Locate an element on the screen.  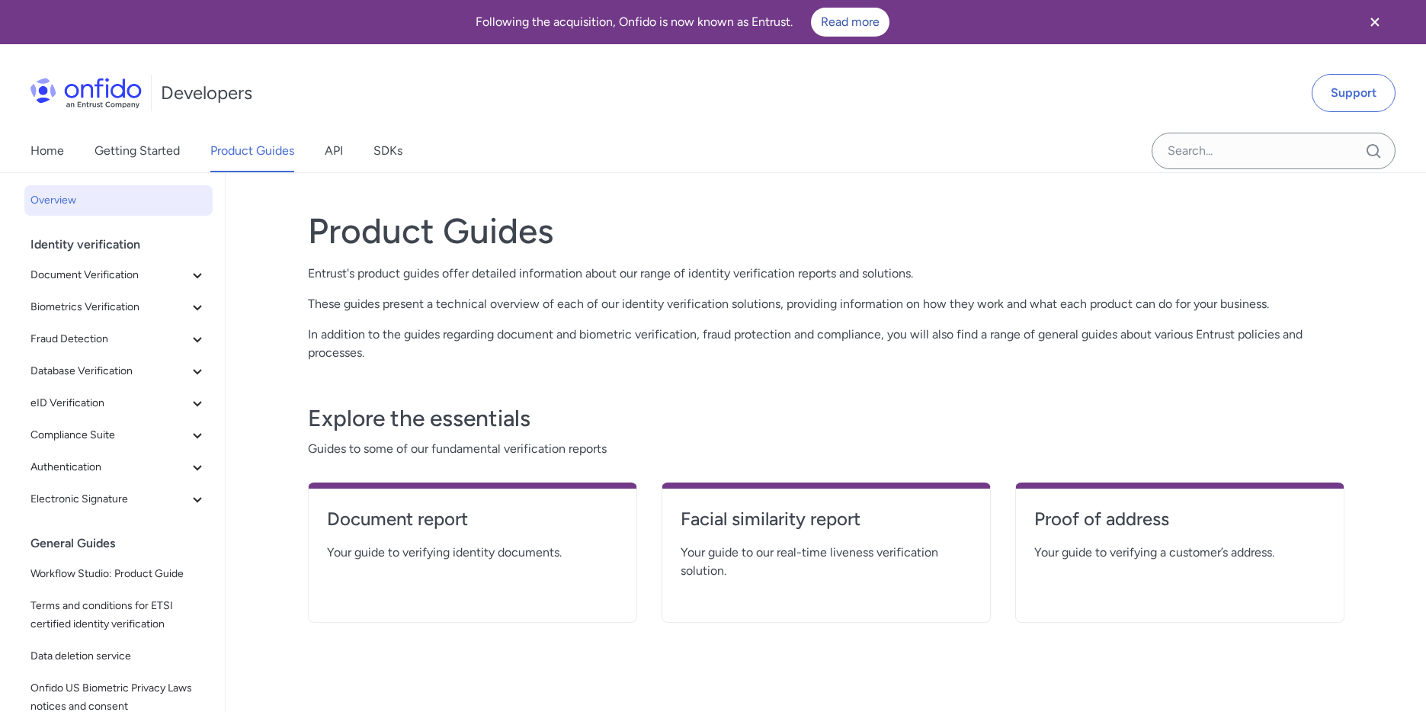
h4: Proof of address is located at coordinates (1180, 519).